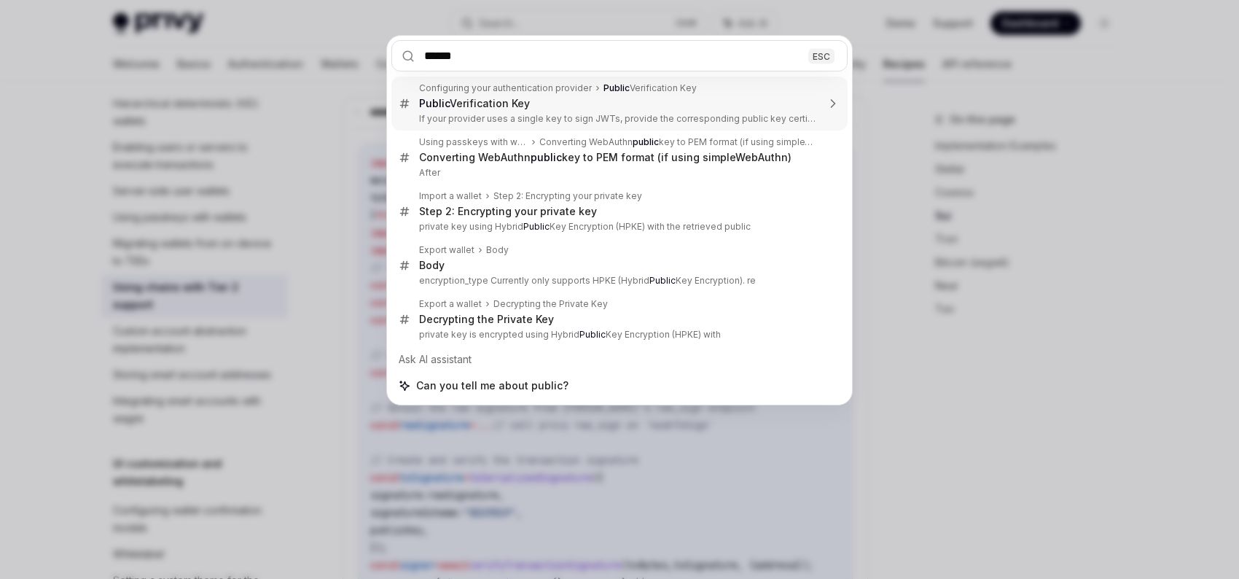 This screenshot has width=1239, height=579. Describe the element at coordinates (505, 88) in the screenshot. I see `div: Configuring your authentication provider` at that location.